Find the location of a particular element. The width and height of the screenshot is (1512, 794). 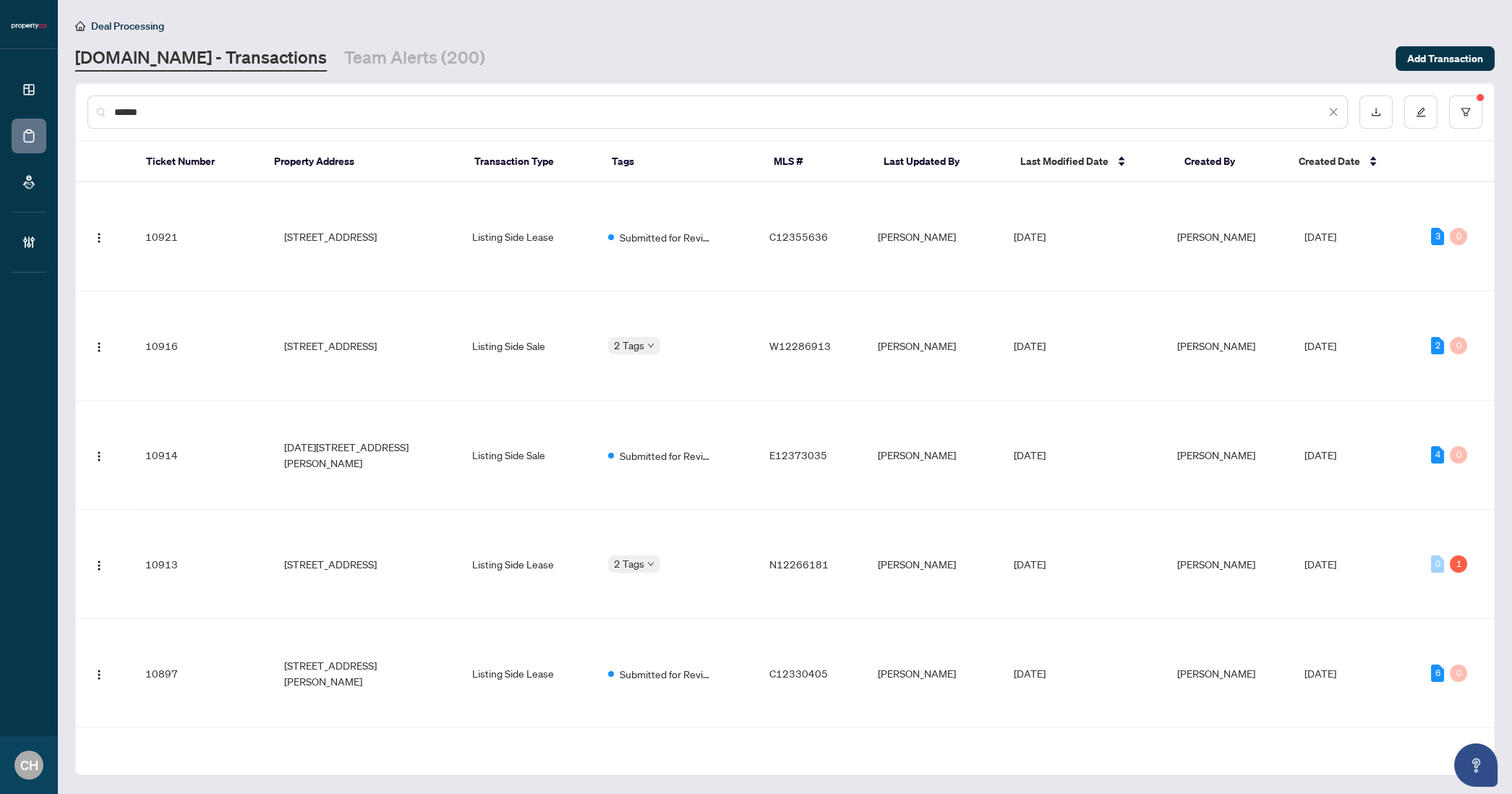

span: Deal Processing is located at coordinates (127, 26).